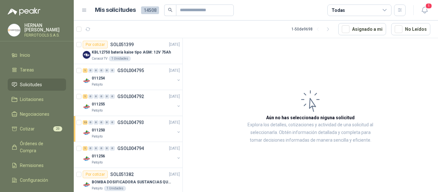  I want to click on p: FERROTOOLS S.A.S., so click(45, 35).